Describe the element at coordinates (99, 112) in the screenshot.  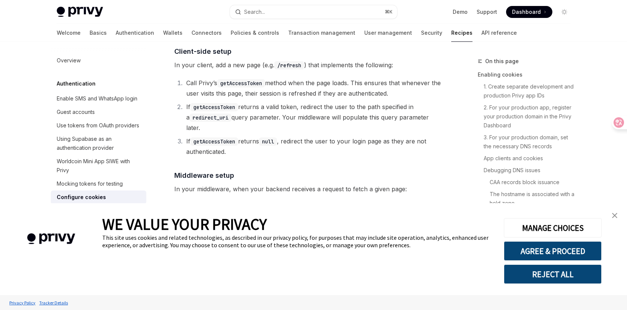
I see `a: Guest accounts` at that location.